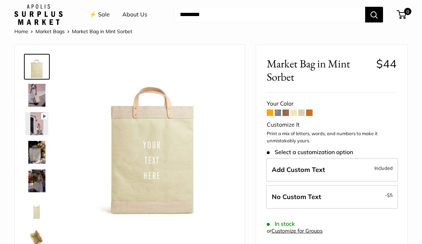 The height and width of the screenshot is (244, 422). What do you see at coordinates (383, 169) in the screenshot?
I see `span: Included` at bounding box center [383, 169].